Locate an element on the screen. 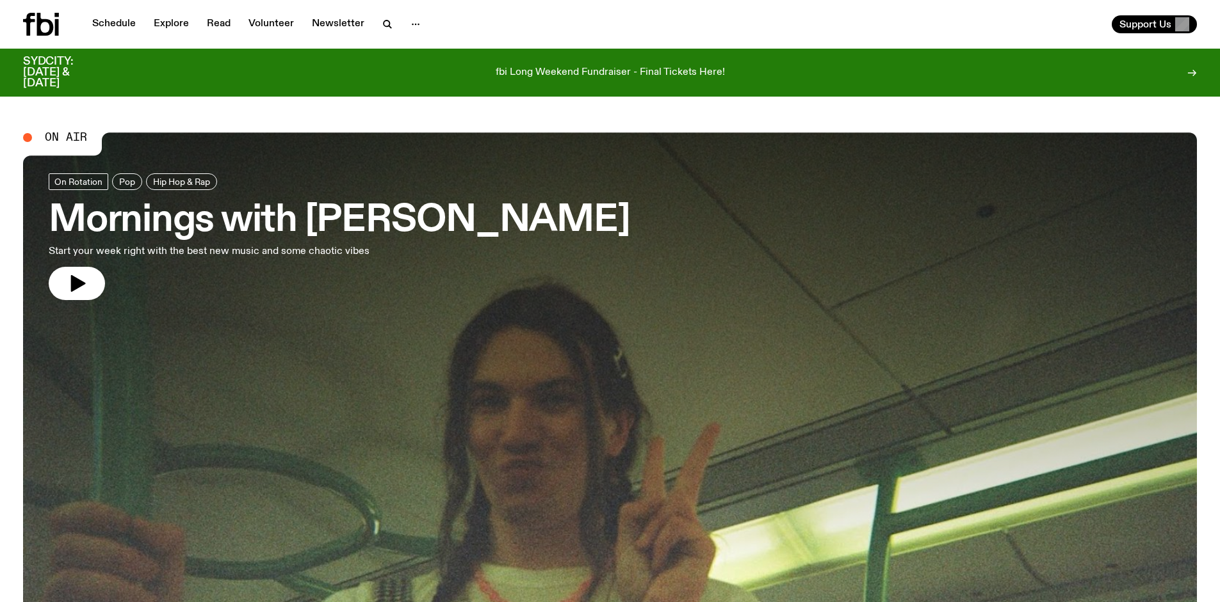 Image resolution: width=1220 pixels, height=602 pixels. span: Hip Hop & Rap is located at coordinates (181, 182).